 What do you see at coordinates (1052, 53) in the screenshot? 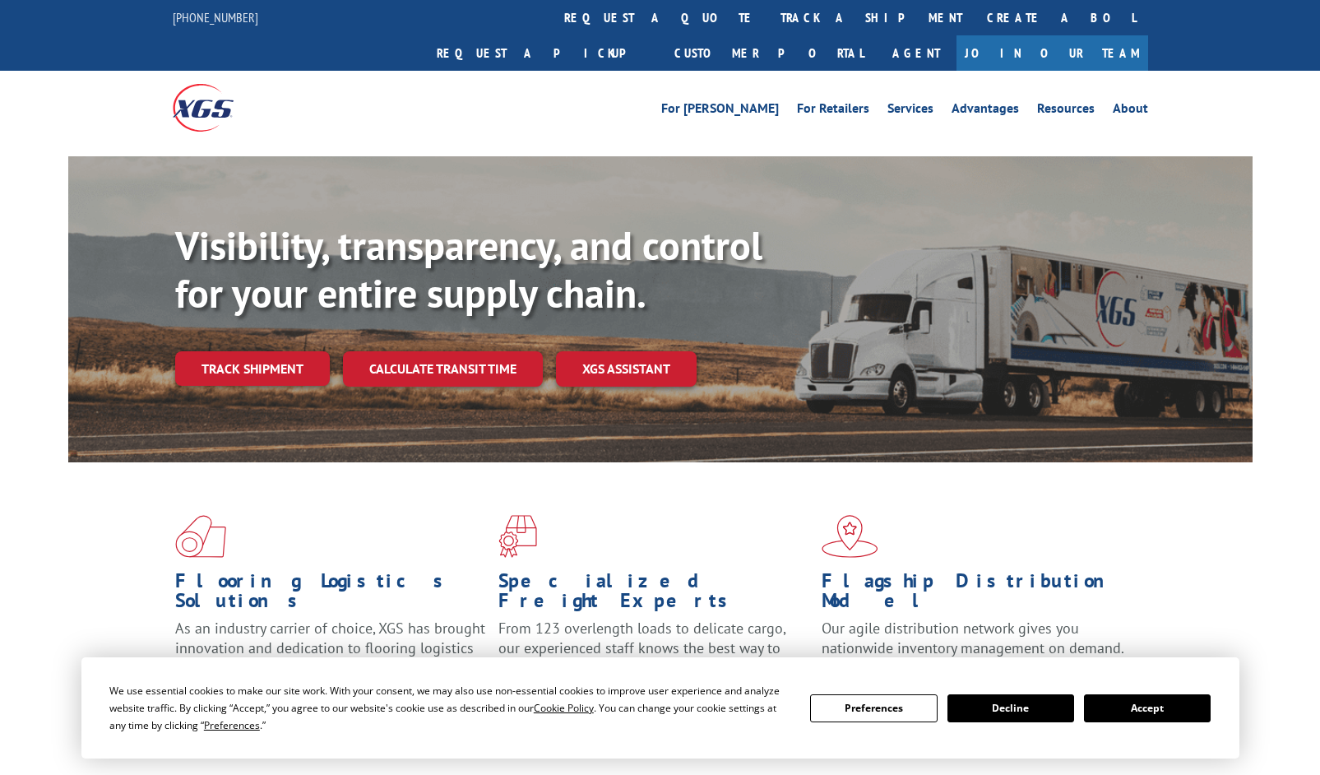
I see `a: Join Our Team` at bounding box center [1052, 53].